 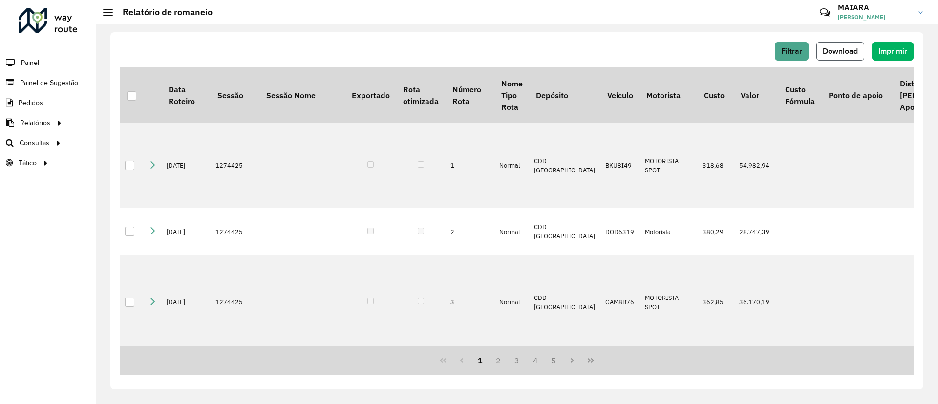 What do you see at coordinates (35, 123) in the screenshot?
I see `span: Relatórios` at bounding box center [35, 123].